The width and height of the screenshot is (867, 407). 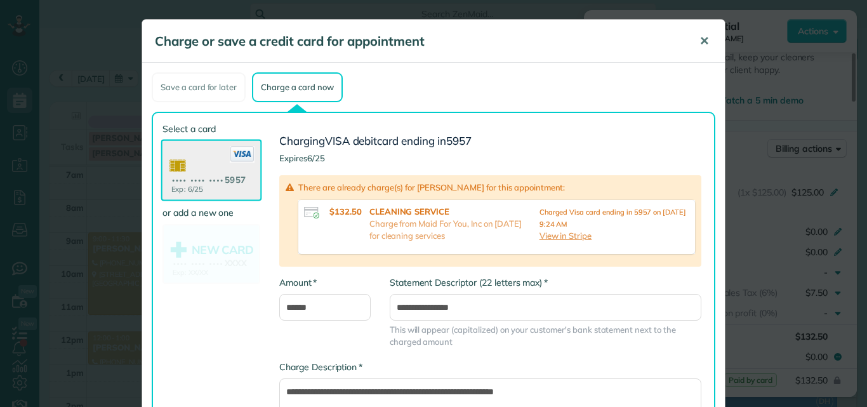 What do you see at coordinates (199, 87) in the screenshot?
I see `div: Save a card for later` at bounding box center [199, 87].